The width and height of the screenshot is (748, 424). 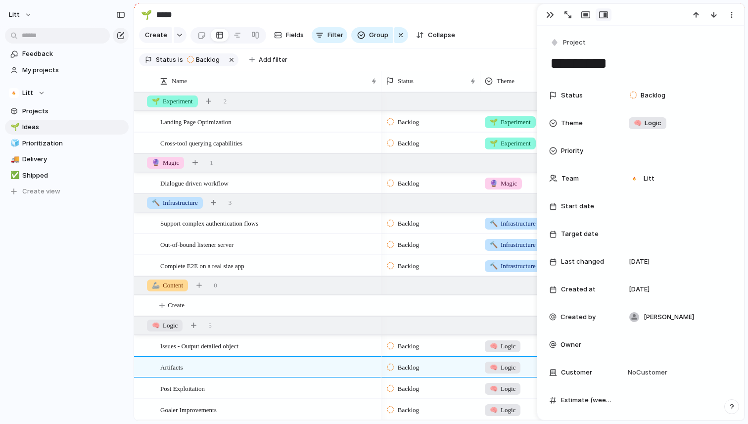 What do you see at coordinates (510, 122) in the screenshot?
I see `span: Experiment` at bounding box center [510, 122].